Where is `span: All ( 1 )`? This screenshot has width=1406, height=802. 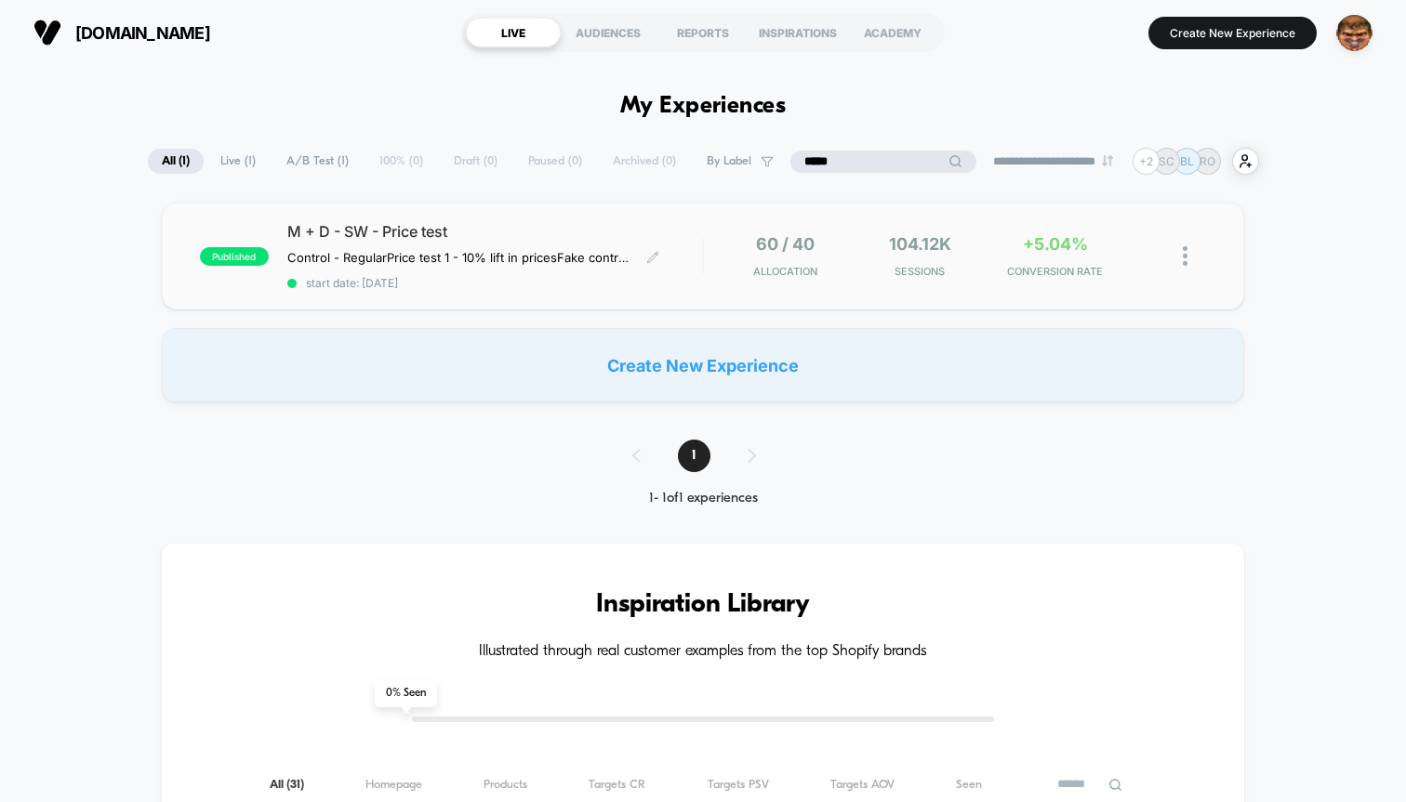 span: All ( 1 ) is located at coordinates (176, 161).